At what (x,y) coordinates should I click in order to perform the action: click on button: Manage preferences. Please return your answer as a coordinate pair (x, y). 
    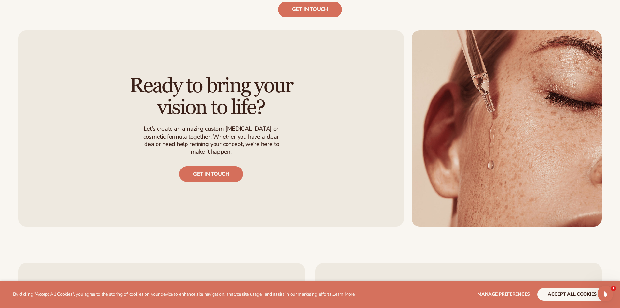
    Looking at the image, I should click on (504, 294).